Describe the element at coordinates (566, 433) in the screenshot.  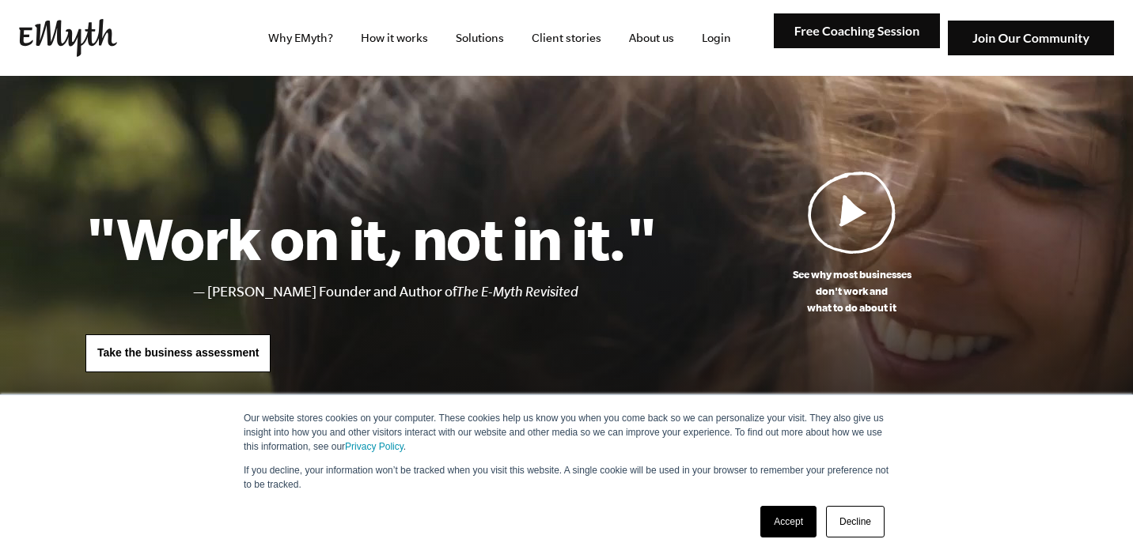
I see `p: Our website stores cookies on your computer. These cookies help us know you when you come back so...` at that location.